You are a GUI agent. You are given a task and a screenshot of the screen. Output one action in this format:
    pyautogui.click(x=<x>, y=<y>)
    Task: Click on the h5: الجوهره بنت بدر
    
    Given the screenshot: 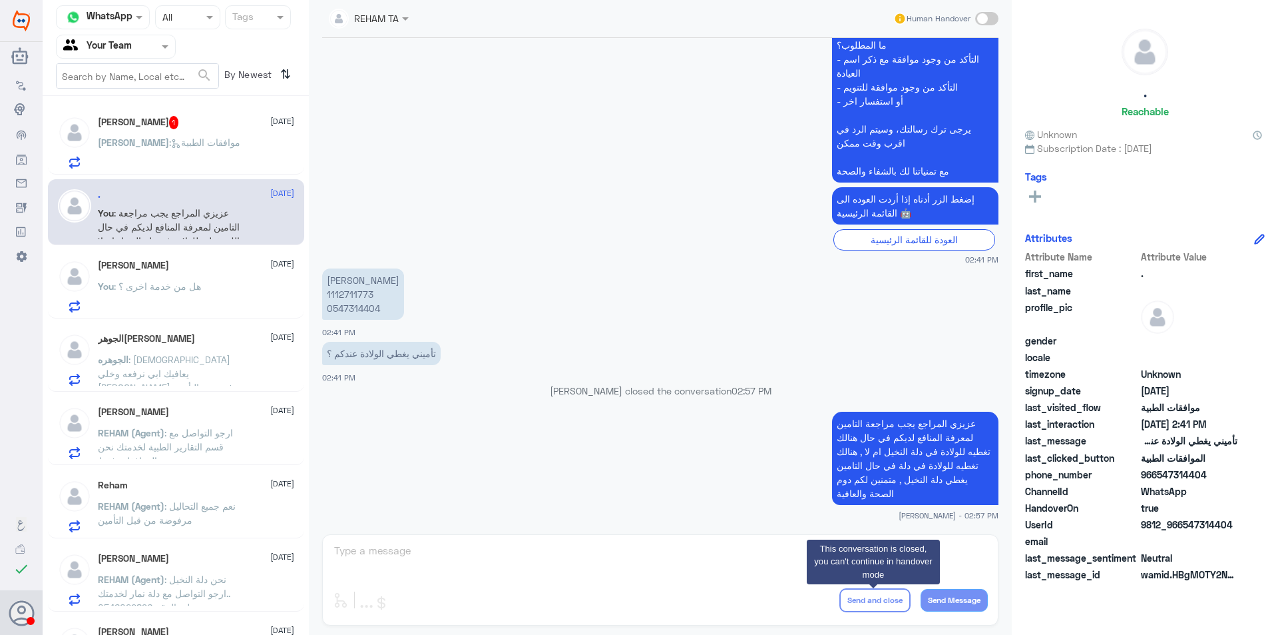 What is the action you would take?
    pyautogui.click(x=146, y=338)
    